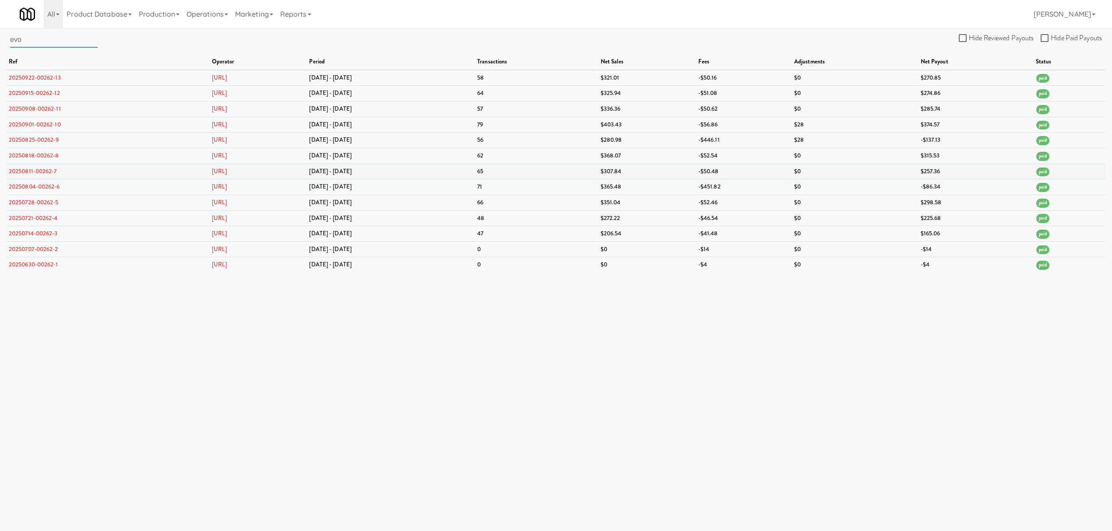 The image size is (1112, 531). What do you see at coordinates (1071, 38) in the screenshot?
I see `label: Hide Paid Payouts` at bounding box center [1071, 38].